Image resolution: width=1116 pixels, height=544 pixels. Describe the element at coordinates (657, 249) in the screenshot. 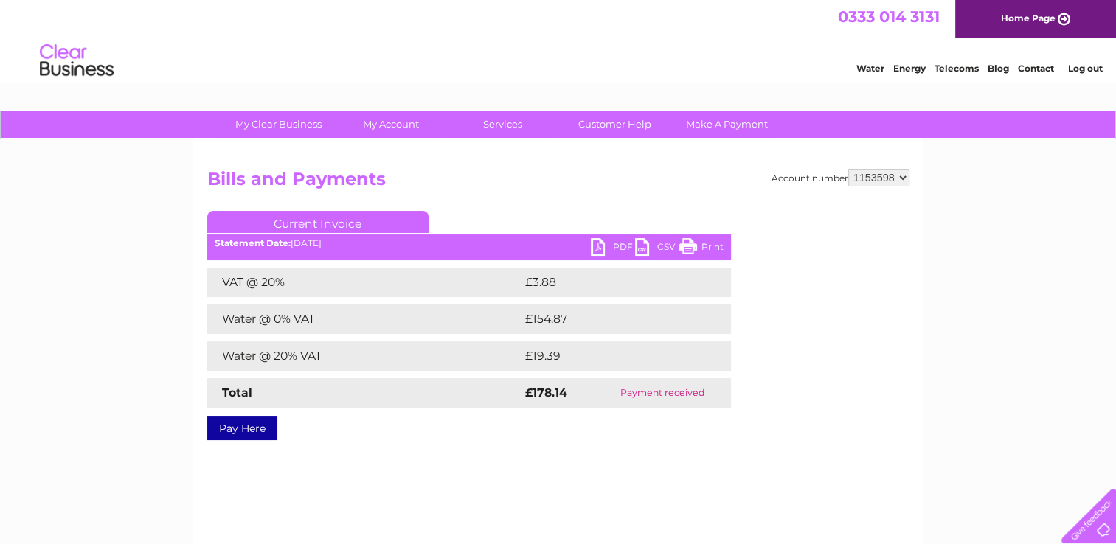

I see `a: CSV` at that location.